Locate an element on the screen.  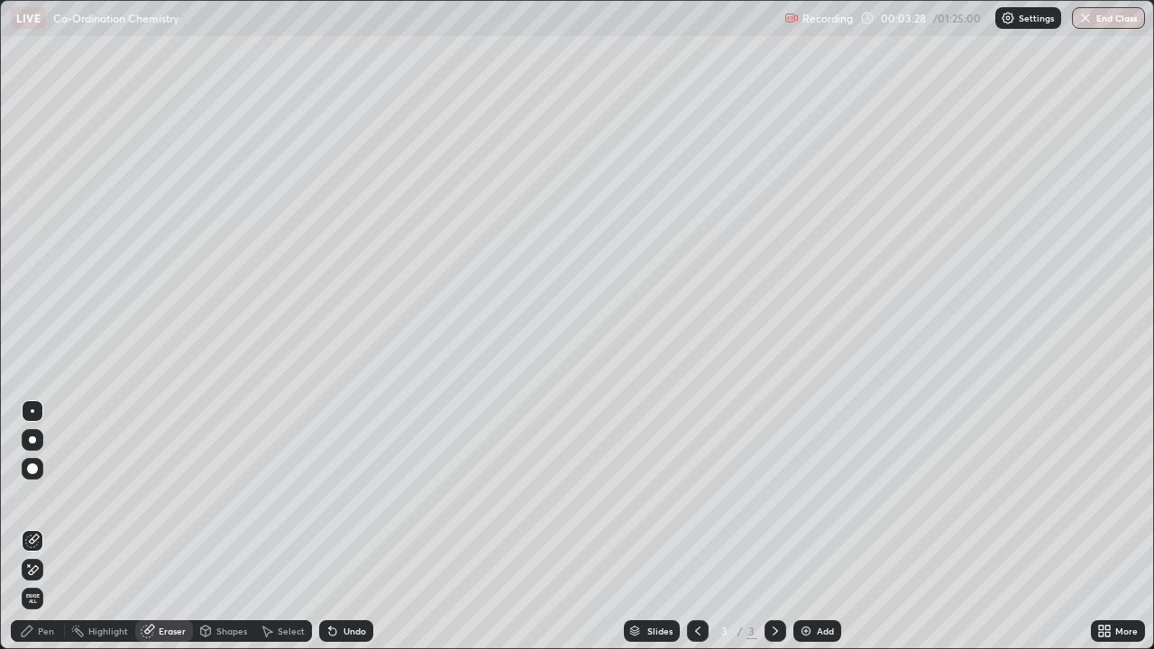
p: Recording is located at coordinates (828, 18).